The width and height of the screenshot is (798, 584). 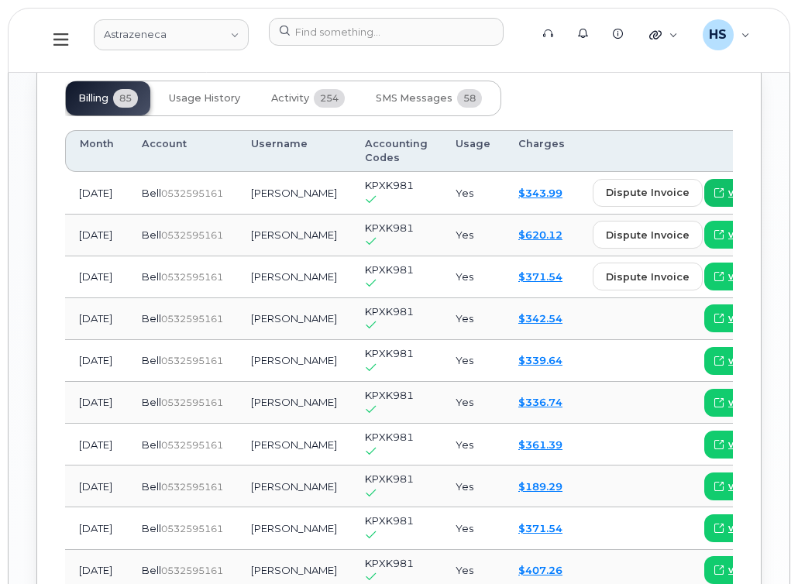 I want to click on span: SMS Messages, so click(x=414, y=98).